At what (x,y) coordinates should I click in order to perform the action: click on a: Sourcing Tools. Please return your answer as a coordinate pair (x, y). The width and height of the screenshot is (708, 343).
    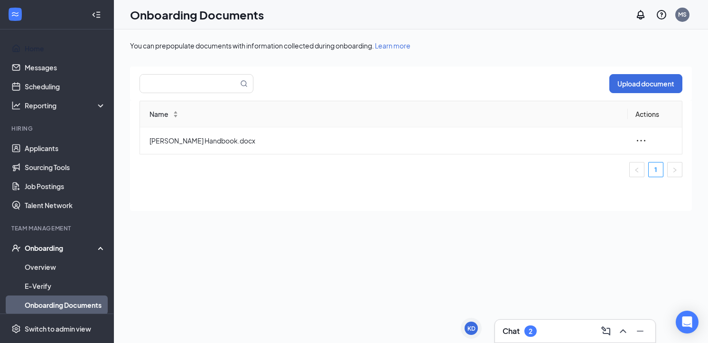
    Looking at the image, I should click on (65, 167).